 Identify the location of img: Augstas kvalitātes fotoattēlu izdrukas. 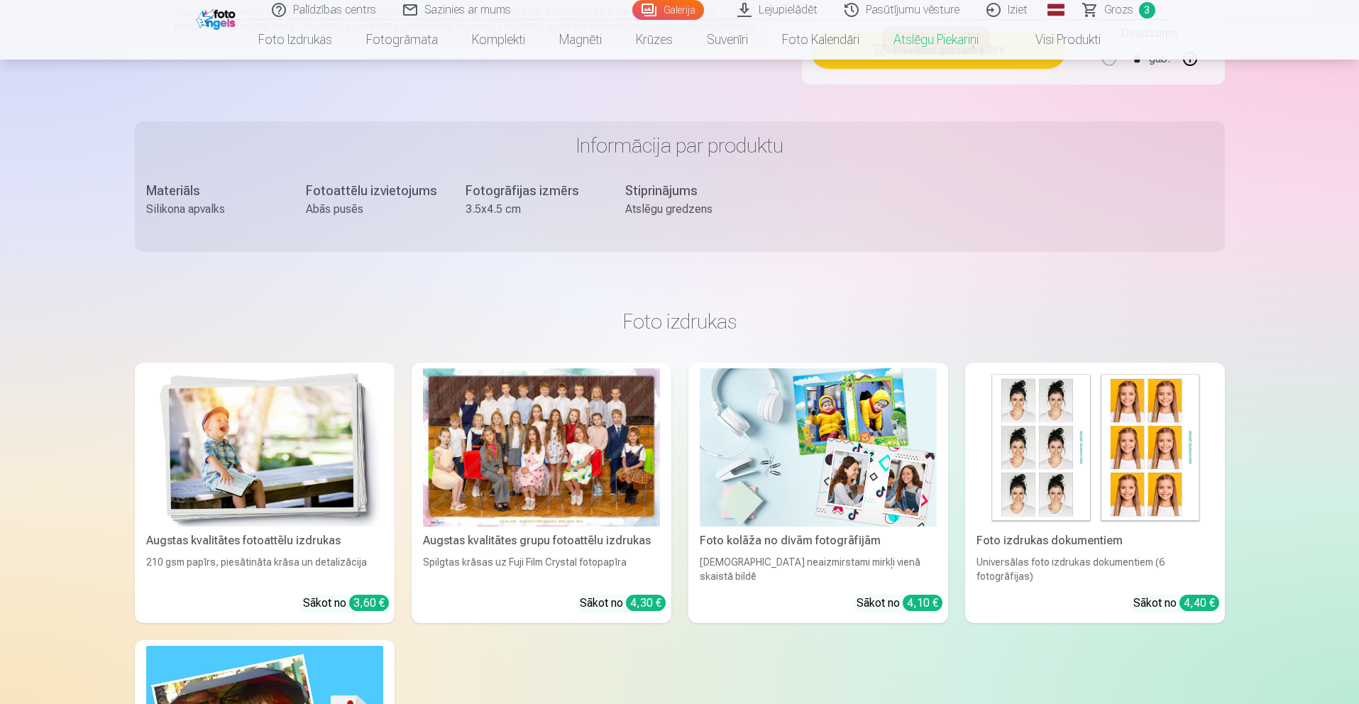
(265, 447).